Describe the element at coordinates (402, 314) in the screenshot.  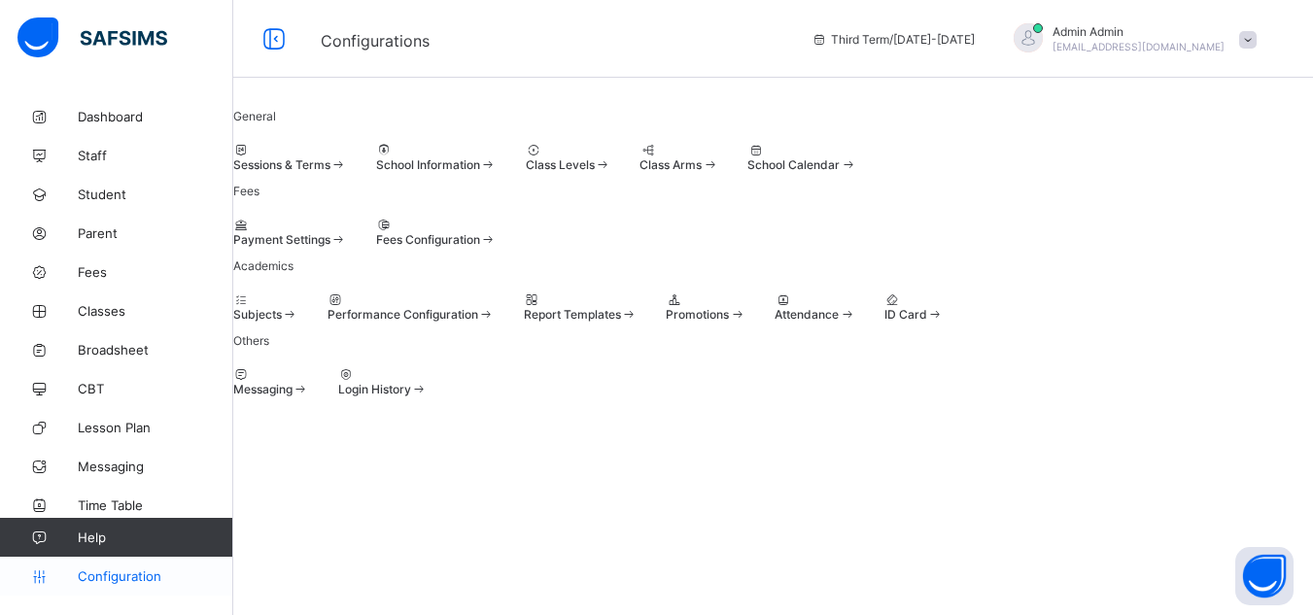
I see `span: Performance Configuration` at that location.